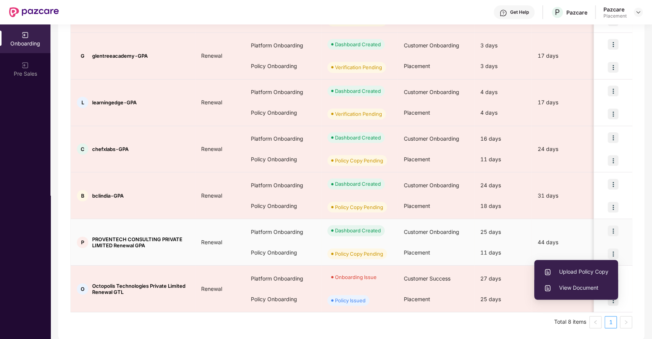 The height and width of the screenshot is (339, 652). Describe the element at coordinates (626, 323) in the screenshot. I see `button: right` at that location.